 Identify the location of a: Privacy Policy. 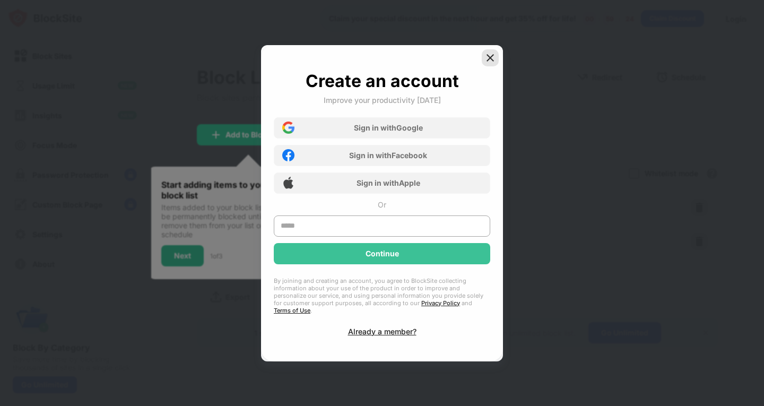
(441, 303).